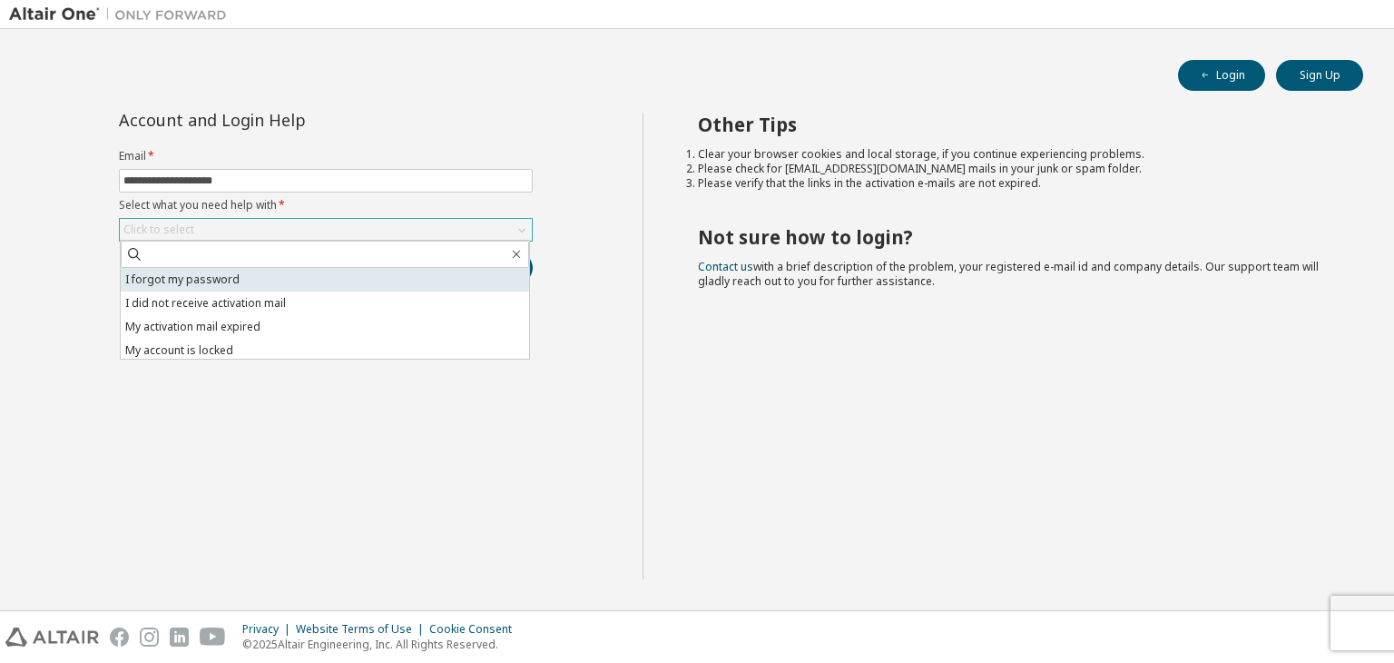 This screenshot has width=1394, height=663. What do you see at coordinates (52, 636) in the screenshot?
I see `img: altair_logo.svg` at bounding box center [52, 636].